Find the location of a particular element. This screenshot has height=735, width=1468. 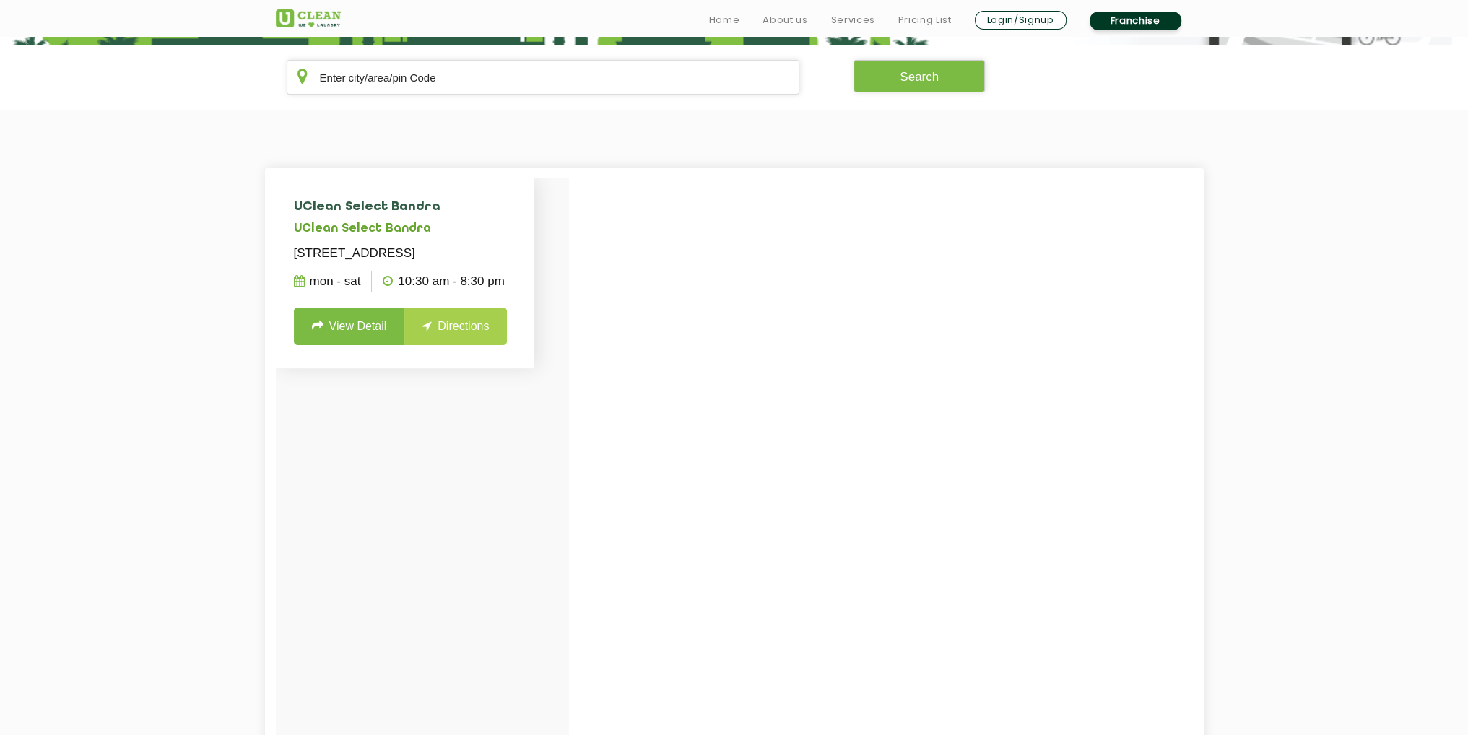

input: Enter city/area/pin Code is located at coordinates (543, 77).